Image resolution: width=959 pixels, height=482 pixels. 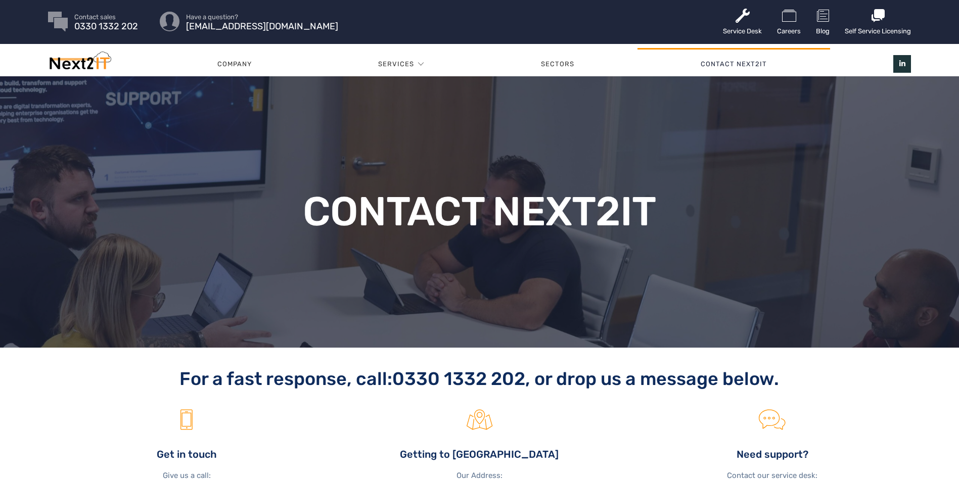 I want to click on span: Have a question?, so click(x=262, y=17).